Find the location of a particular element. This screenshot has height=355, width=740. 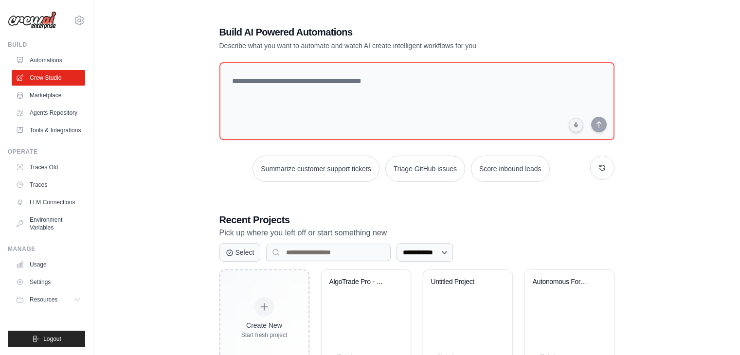

p: Pick up where you left off or start something new is located at coordinates (417, 233).